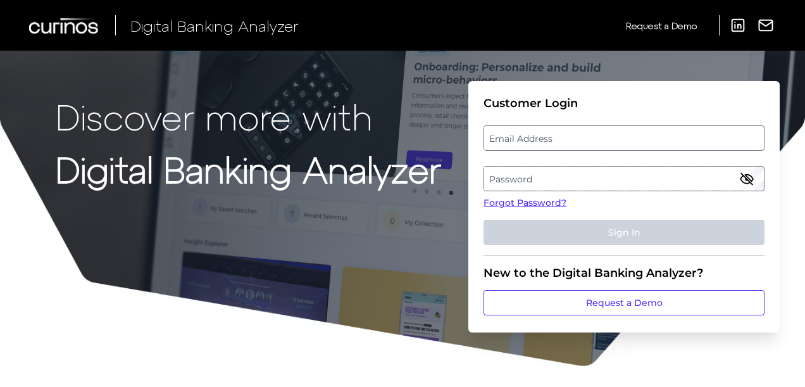 This screenshot has height=387, width=805. Describe the element at coordinates (624, 202) in the screenshot. I see `a: Forgot Password?` at that location.